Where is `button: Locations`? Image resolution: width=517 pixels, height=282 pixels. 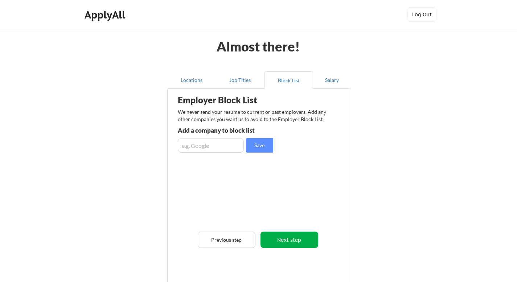 button: Locations is located at coordinates (192, 80).